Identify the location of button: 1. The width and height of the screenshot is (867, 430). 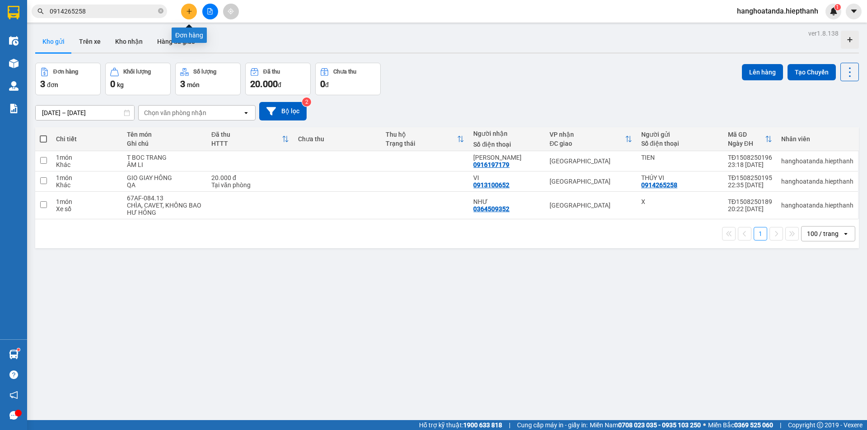
(760, 234).